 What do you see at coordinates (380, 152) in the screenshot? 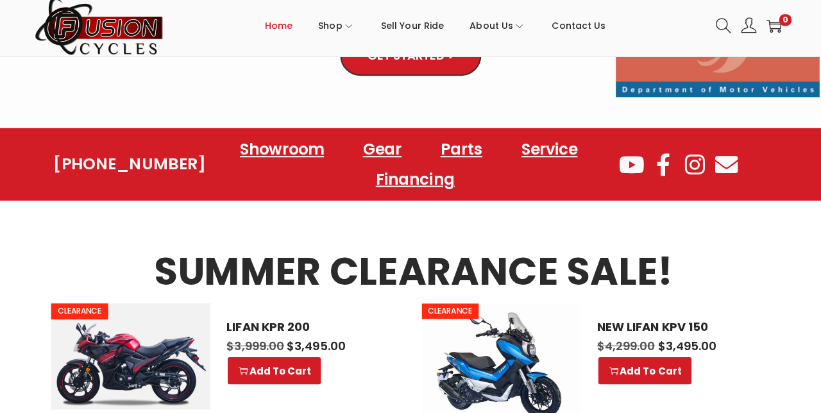
I see `a: Gear` at bounding box center [380, 152].